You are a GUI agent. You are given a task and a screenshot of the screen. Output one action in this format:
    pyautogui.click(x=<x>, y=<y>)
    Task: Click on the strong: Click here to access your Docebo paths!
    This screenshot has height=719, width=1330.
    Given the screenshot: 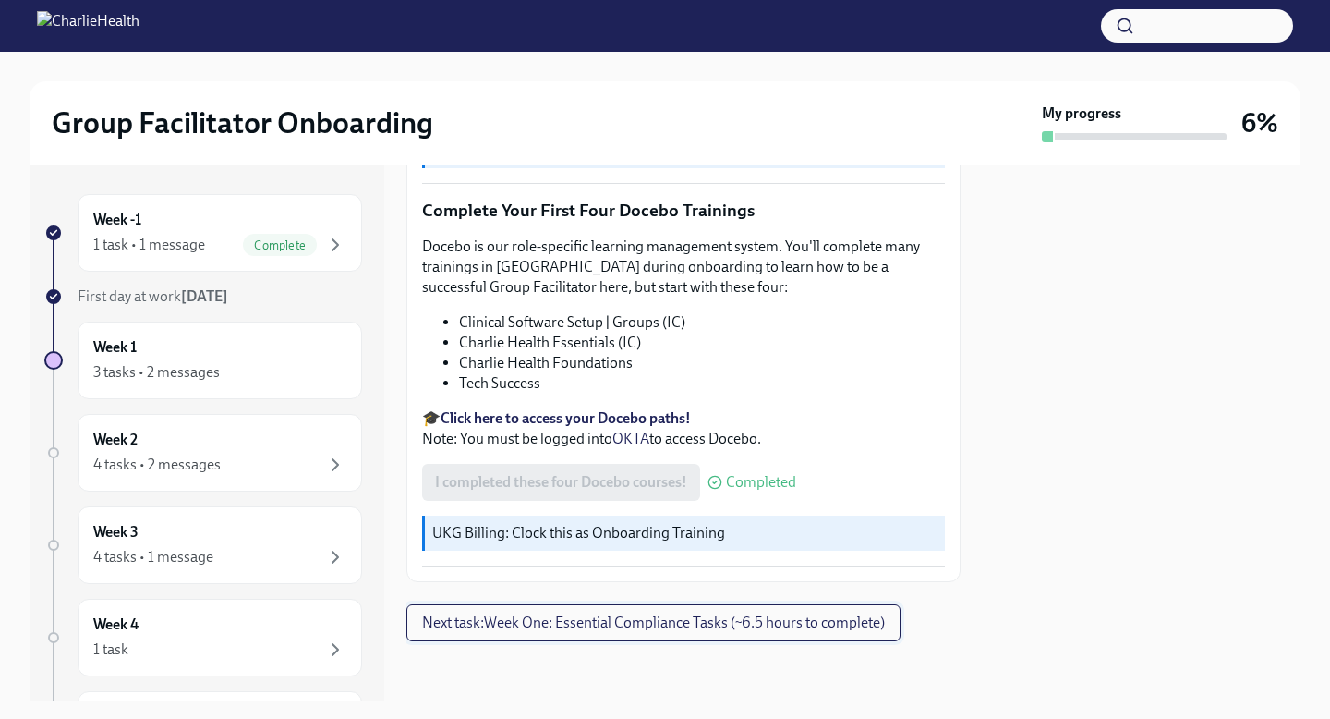 What is the action you would take?
    pyautogui.click(x=565, y=418)
    